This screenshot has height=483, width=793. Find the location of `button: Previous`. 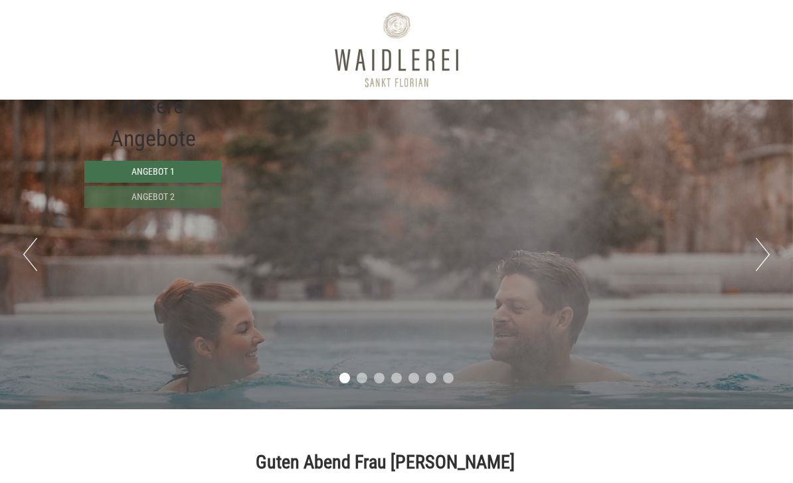

button: Previous is located at coordinates (30, 254).